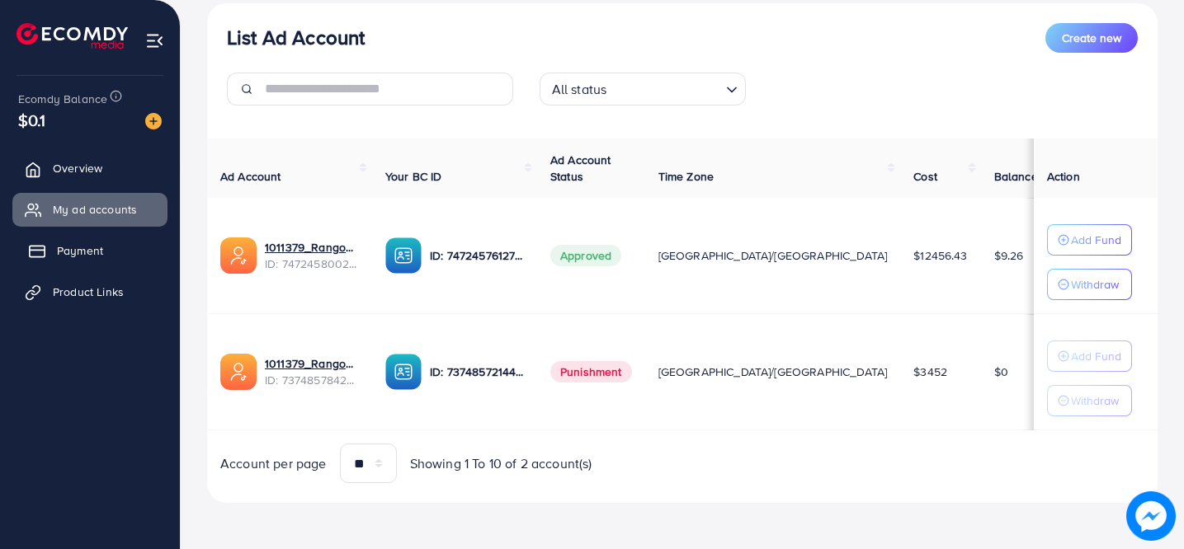  What do you see at coordinates (312, 364) in the screenshot?
I see `a: 1011379_RangooN_1717092912271` at bounding box center [312, 364].